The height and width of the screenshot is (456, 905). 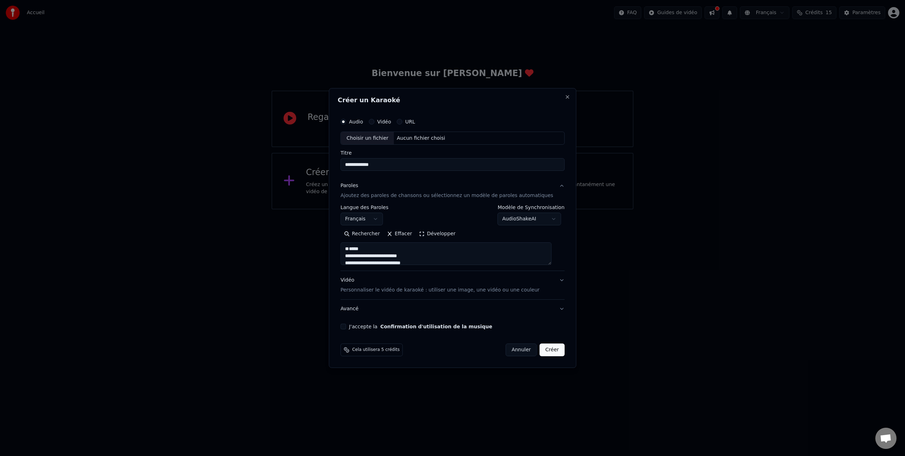 I want to click on button: Annuler, so click(x=521, y=350).